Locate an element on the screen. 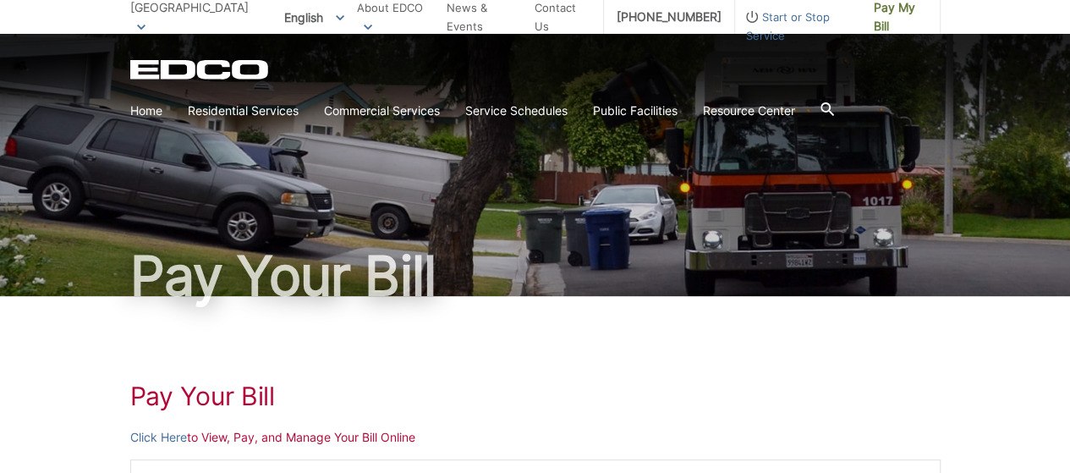  a: Service Schedules is located at coordinates (516, 111).